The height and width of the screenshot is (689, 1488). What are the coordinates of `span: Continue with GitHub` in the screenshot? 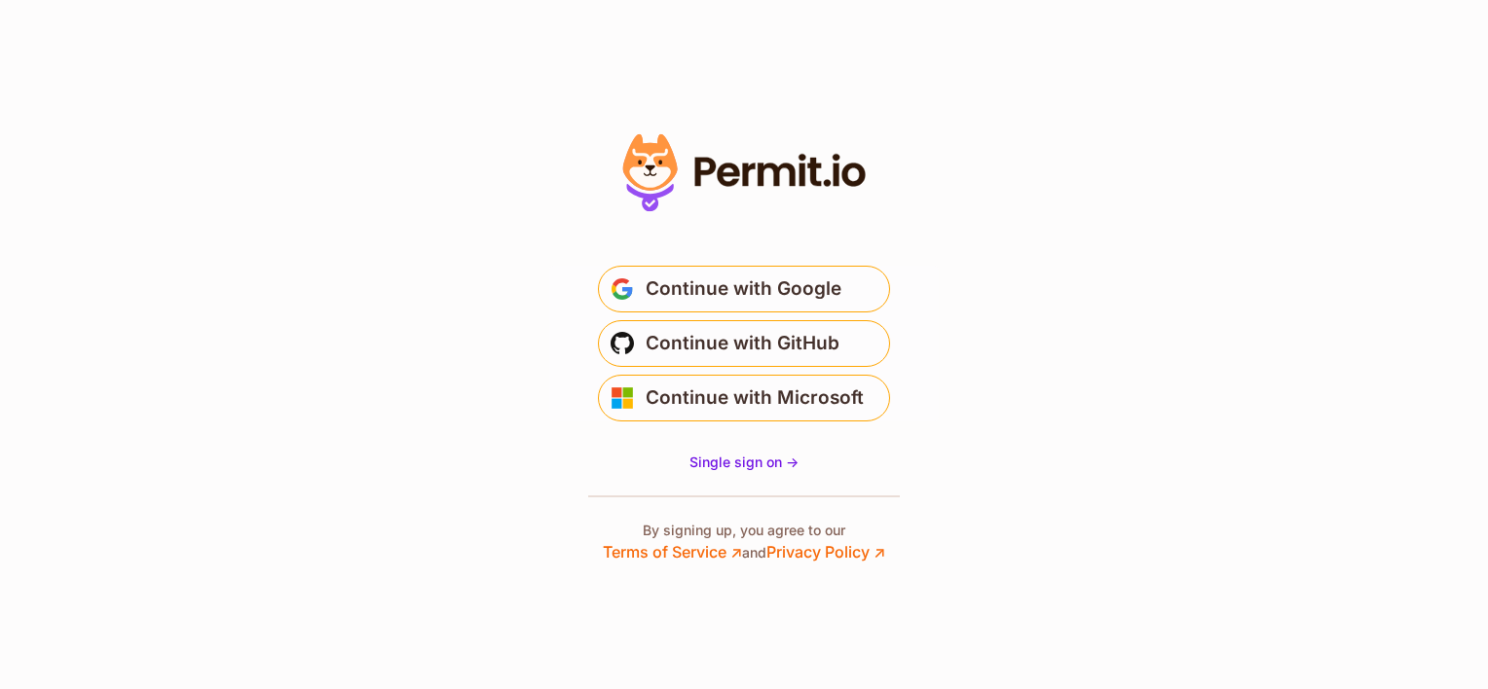 It's located at (742, 344).